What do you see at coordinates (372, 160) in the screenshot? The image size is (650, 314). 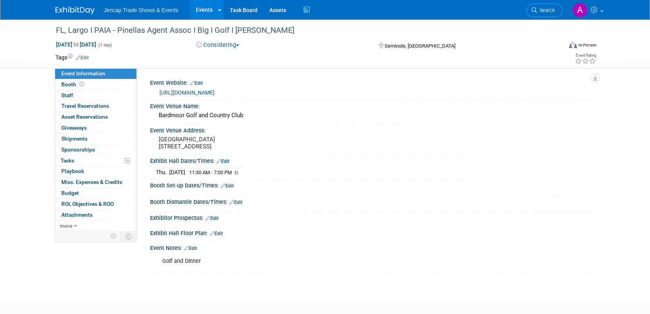 I see `div: Exhibit Hall Dates/Times:` at bounding box center [372, 160].